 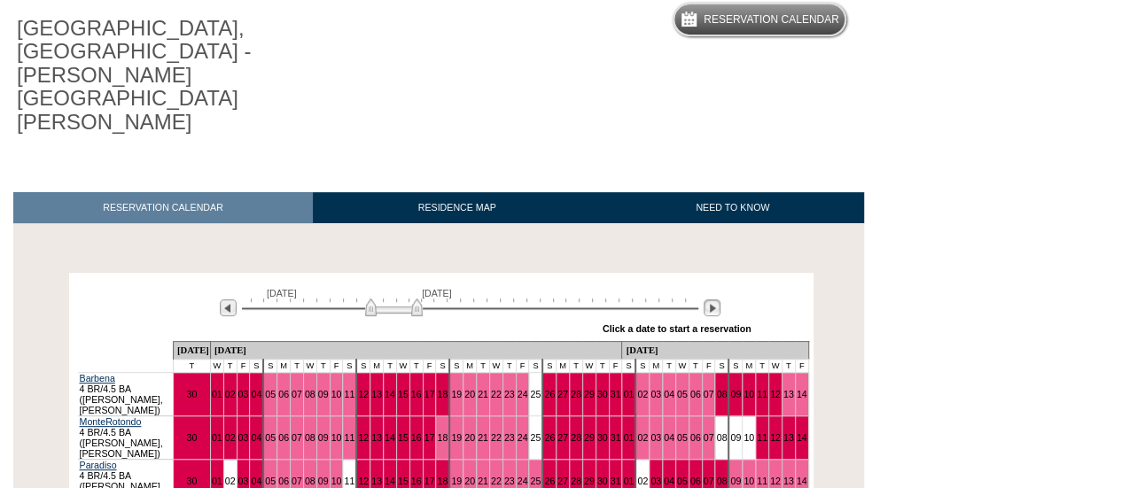 What do you see at coordinates (712, 308) in the screenshot?
I see `img: Next` at bounding box center [712, 308].